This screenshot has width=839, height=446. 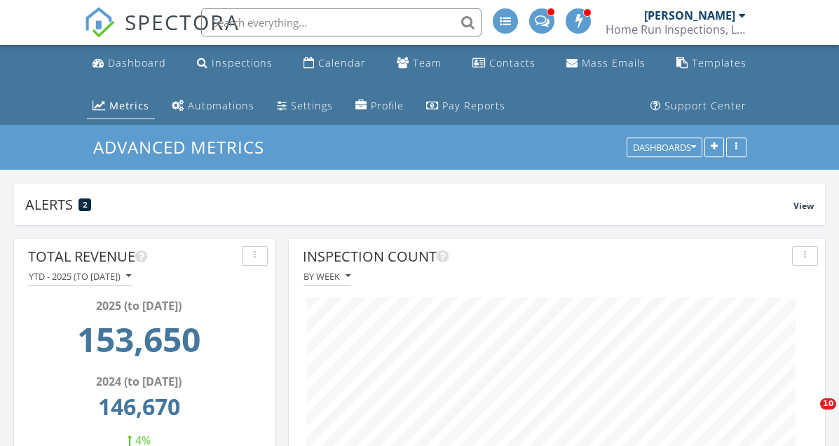 I want to click on div: Inspections, so click(x=242, y=62).